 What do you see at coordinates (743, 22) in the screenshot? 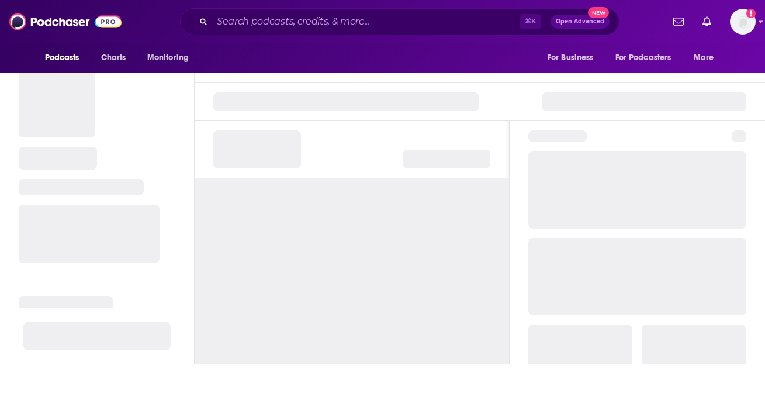
I see `span: Logged in as HSimon` at bounding box center [743, 22].